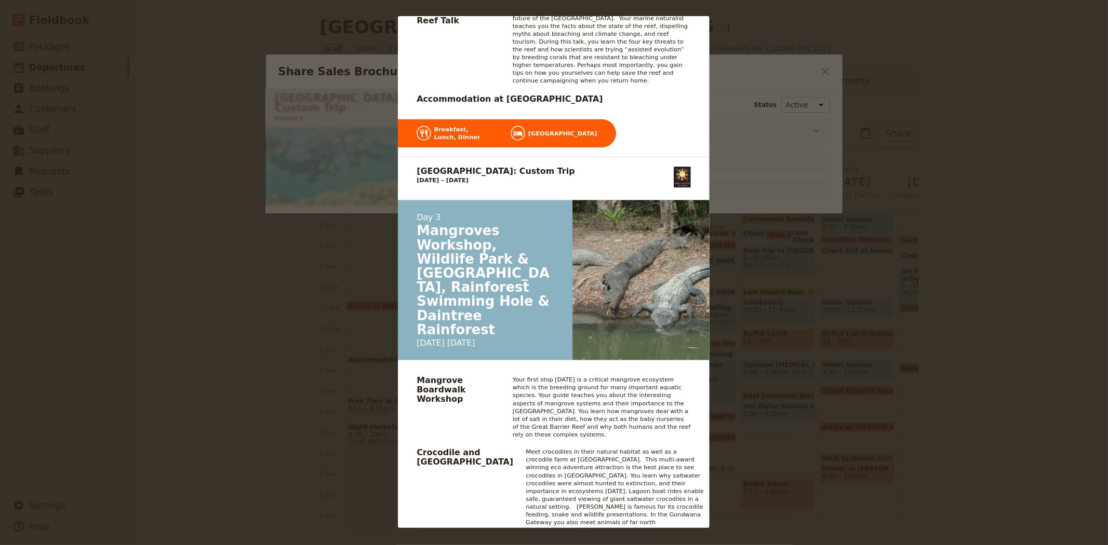 The width and height of the screenshot is (1108, 545). I want to click on span: Day 3, so click(484, 217).